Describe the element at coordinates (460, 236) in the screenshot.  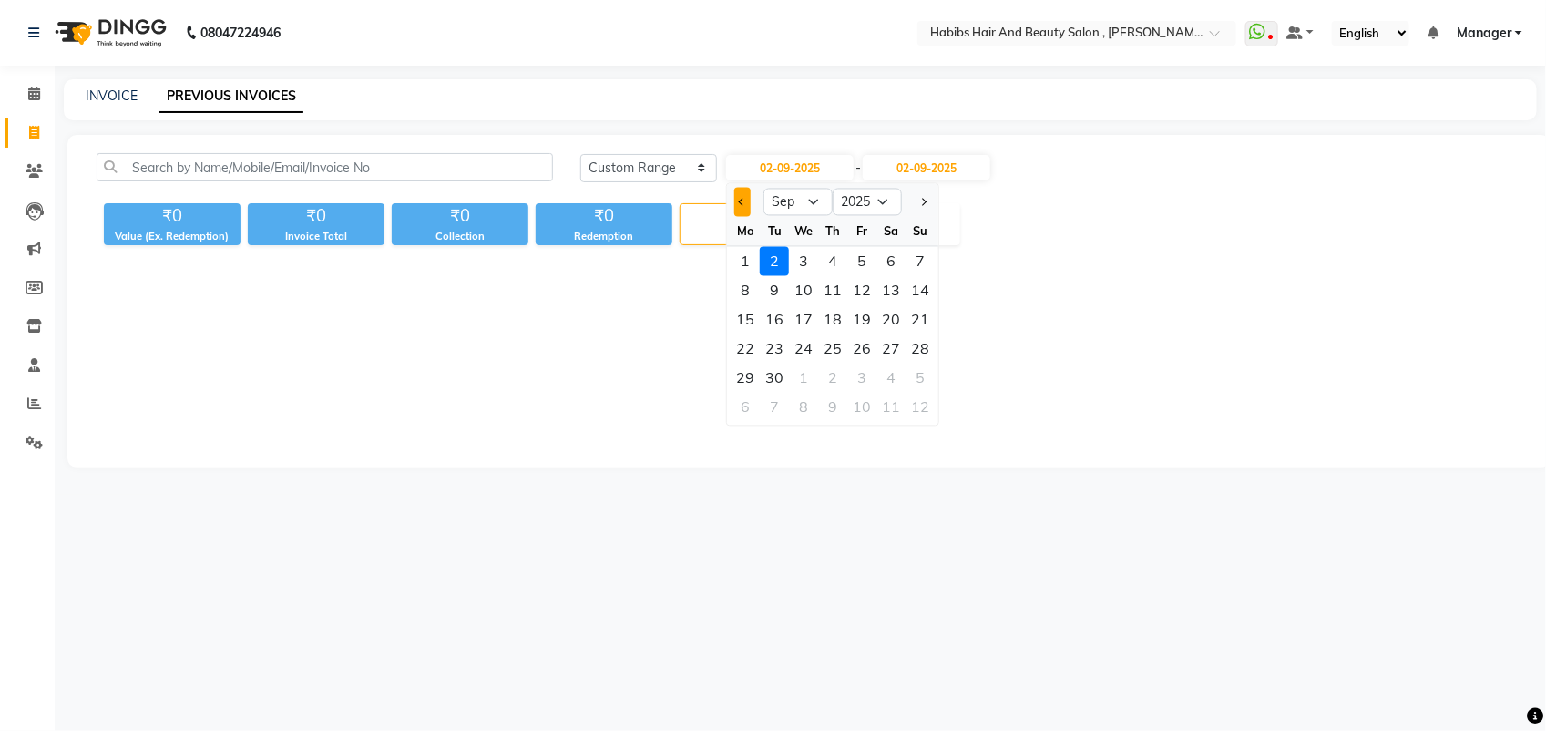
I see `div: Collection` at that location.